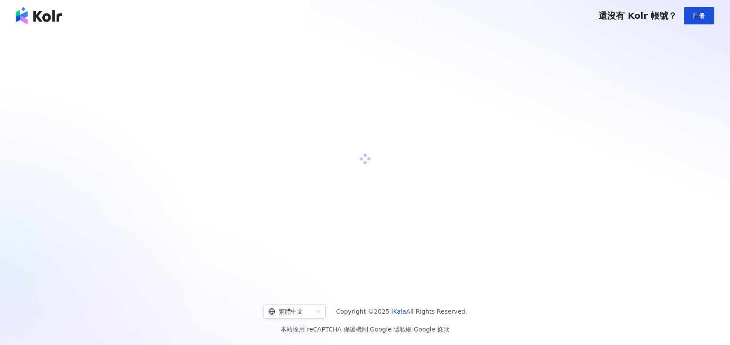 This screenshot has height=345, width=730. What do you see at coordinates (365, 329) in the screenshot?
I see `span: 本站採用 reCAPTCHA 保護機制` at bounding box center [365, 329].